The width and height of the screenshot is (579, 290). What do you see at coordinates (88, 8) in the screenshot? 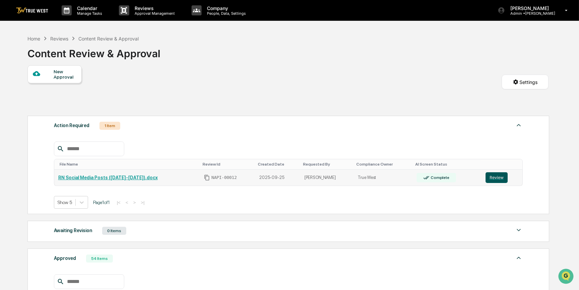
I see `p: Calendar` at bounding box center [88, 8].